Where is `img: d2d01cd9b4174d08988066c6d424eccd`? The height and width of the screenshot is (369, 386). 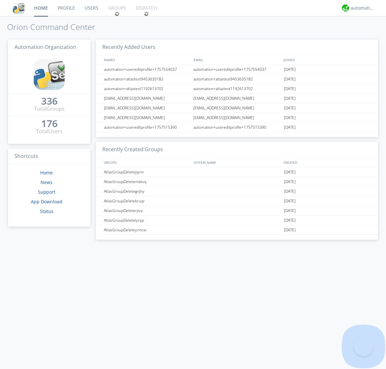 img: d2d01cd9b4174d08988066c6d424eccd is located at coordinates (345, 8).